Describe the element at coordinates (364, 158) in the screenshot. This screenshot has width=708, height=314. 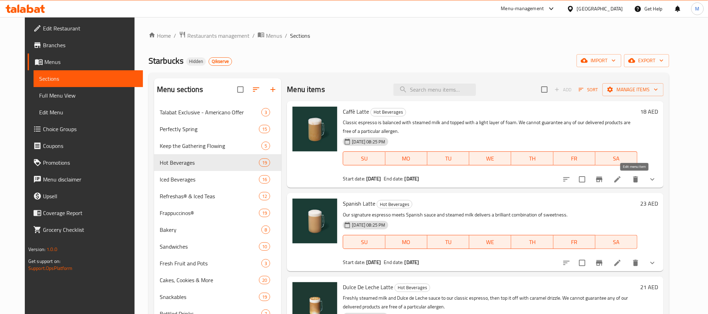
I see `span: SU` at that location.